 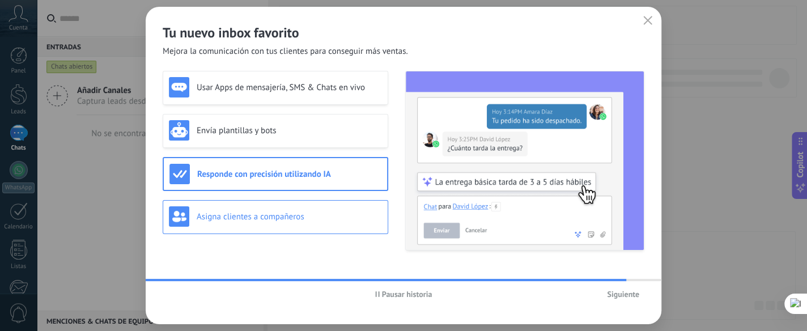 What do you see at coordinates (289, 174) in the screenshot?
I see `h3: Responde con precisión utilizando IA` at bounding box center [289, 174].